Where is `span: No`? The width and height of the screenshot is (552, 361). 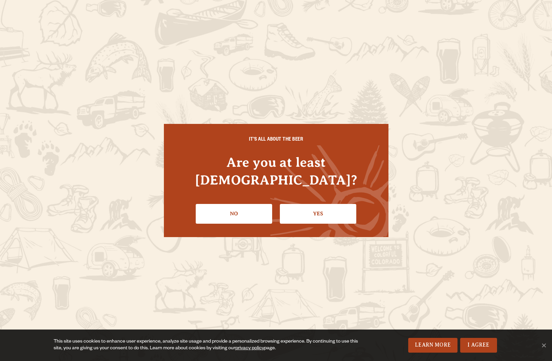 span: No is located at coordinates (543, 345).